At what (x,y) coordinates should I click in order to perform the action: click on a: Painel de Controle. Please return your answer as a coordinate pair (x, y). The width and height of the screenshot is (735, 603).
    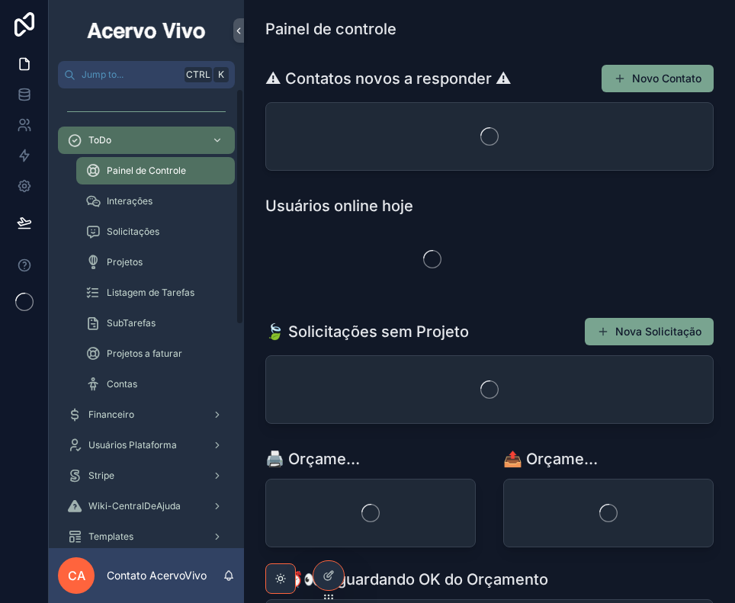
    Looking at the image, I should click on (156, 171).